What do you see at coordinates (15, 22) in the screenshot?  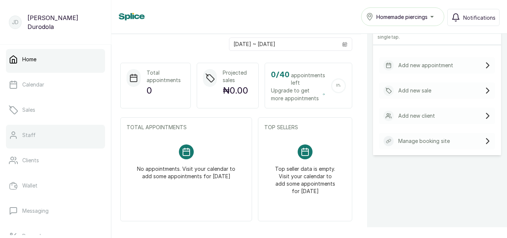 I see `p: JD` at bounding box center [15, 22].